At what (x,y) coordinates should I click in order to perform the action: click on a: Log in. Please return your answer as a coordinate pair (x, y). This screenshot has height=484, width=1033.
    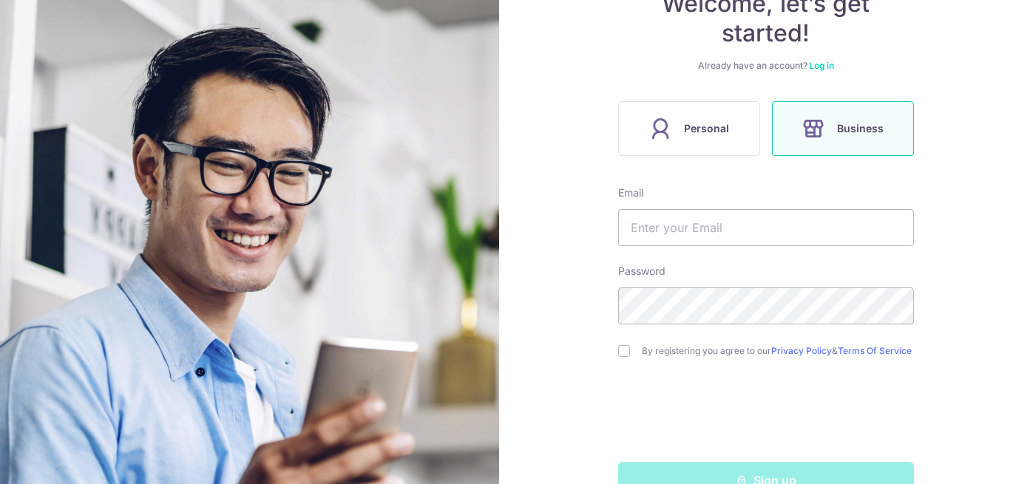
    Looking at the image, I should click on (821, 65).